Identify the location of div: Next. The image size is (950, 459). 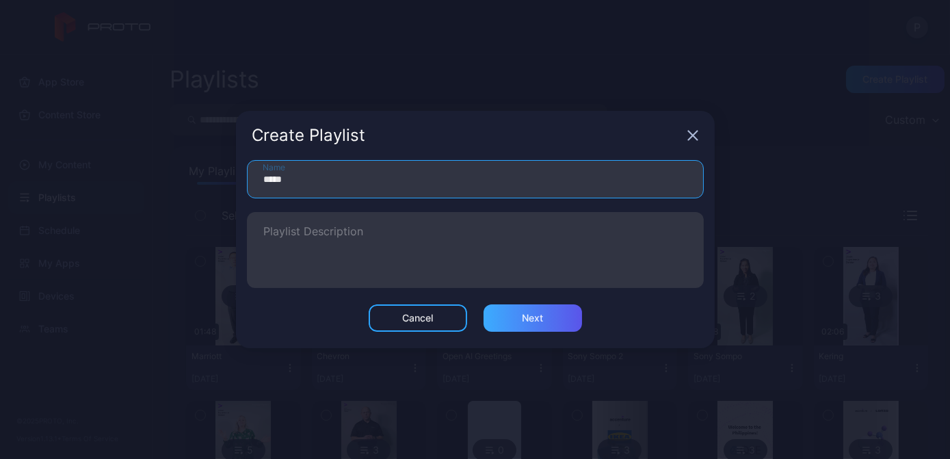
(532, 318).